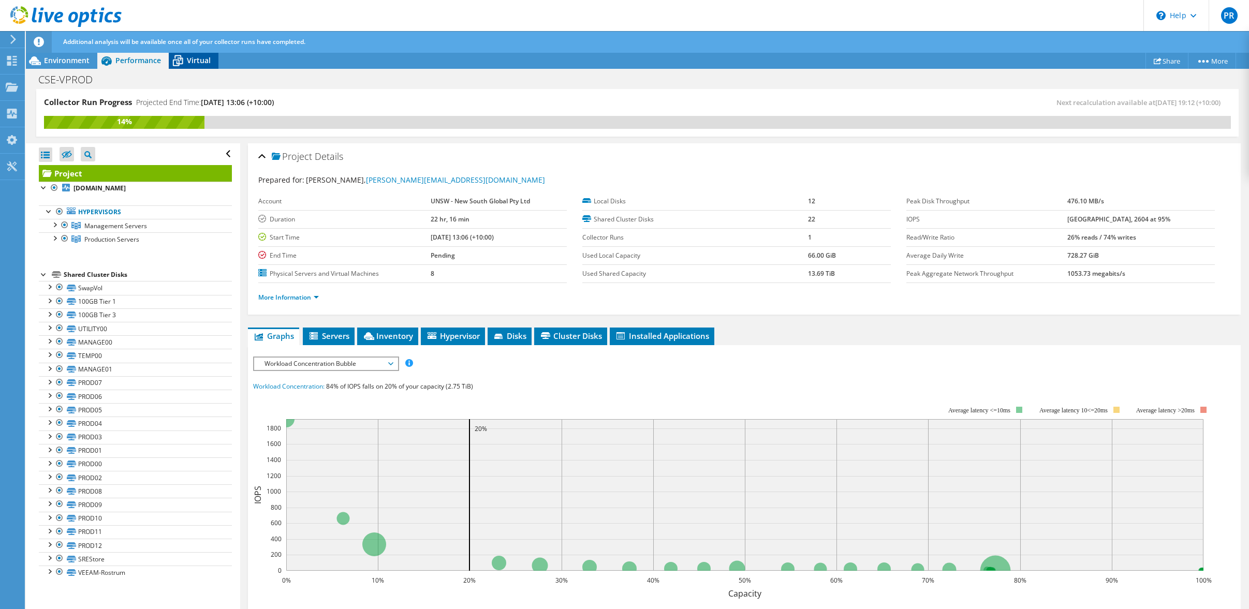  Describe the element at coordinates (326, 364) in the screenshot. I see `span: Workload Concentration Bubble` at that location.